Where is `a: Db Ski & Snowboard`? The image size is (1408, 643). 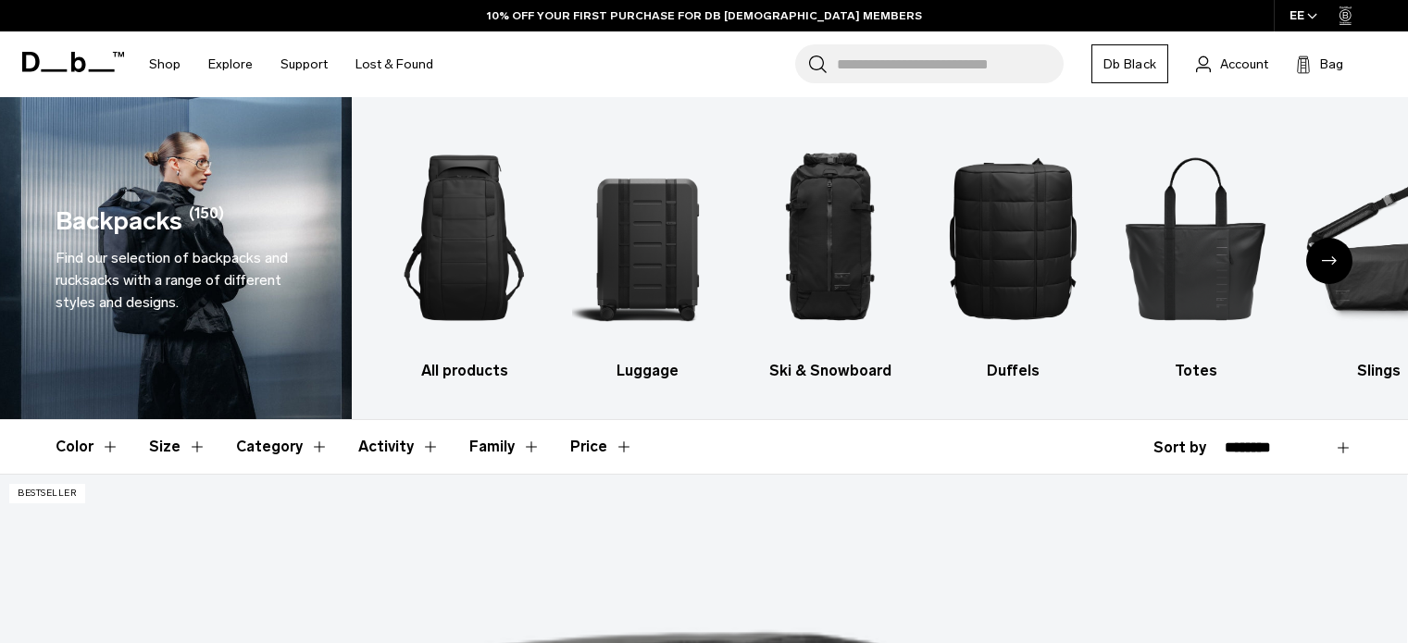 a: Db Ski & Snowboard is located at coordinates (829, 254).